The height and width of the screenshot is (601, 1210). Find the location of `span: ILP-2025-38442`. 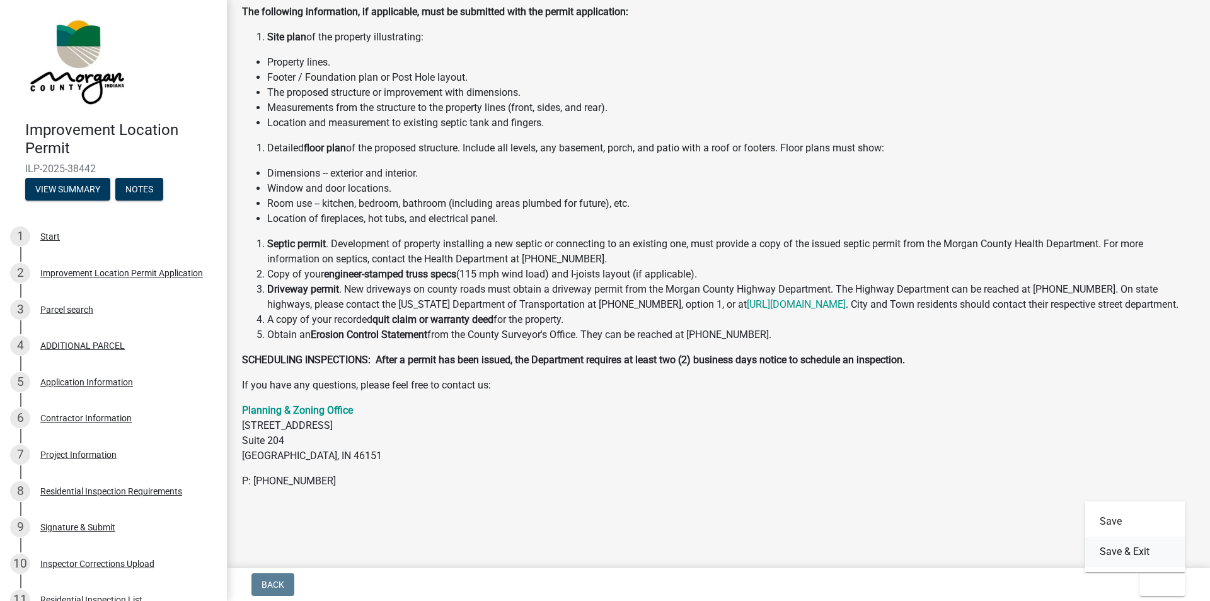

span: ILP-2025-38442 is located at coordinates (113, 168).